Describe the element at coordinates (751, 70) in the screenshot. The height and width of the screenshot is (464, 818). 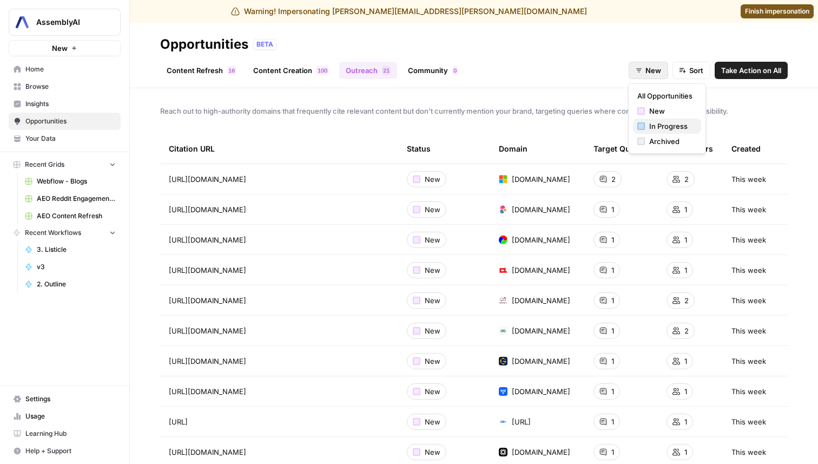
I see `button: Take Action on All` at that location.